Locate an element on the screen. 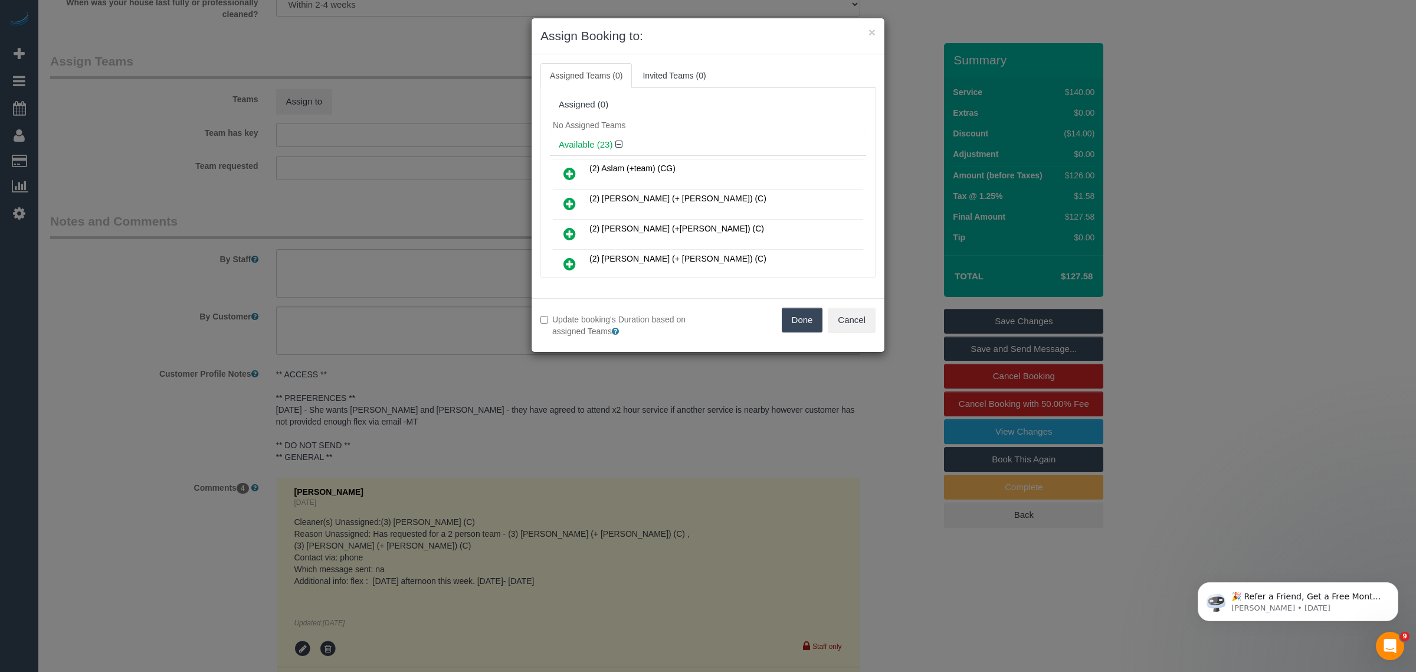 The width and height of the screenshot is (1416, 672). button: Cancel is located at coordinates (852, 320).